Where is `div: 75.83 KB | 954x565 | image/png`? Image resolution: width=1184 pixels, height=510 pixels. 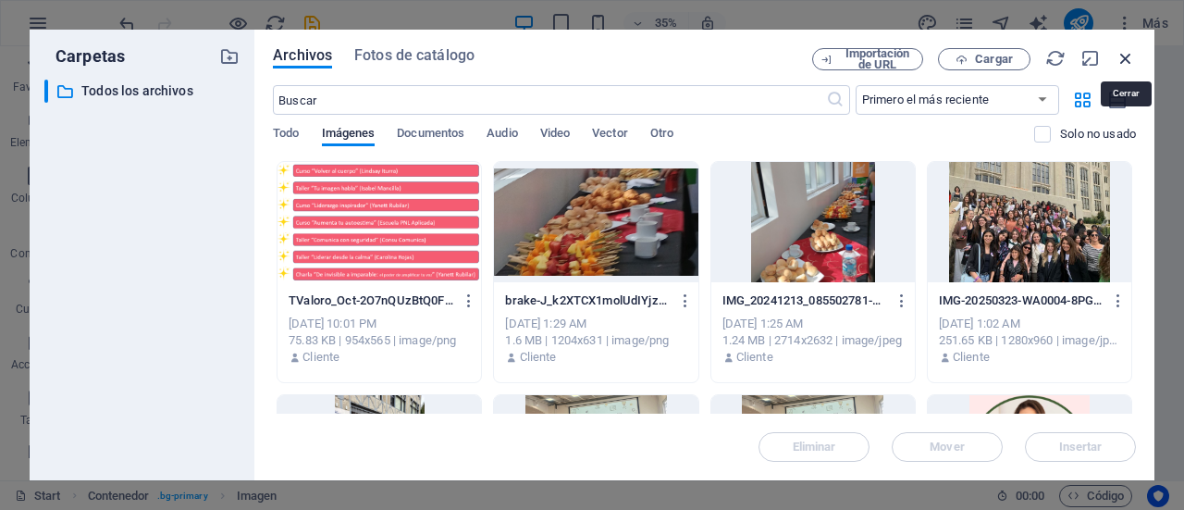 div: 75.83 KB | 954x565 | image/png is located at coordinates (379, 340).